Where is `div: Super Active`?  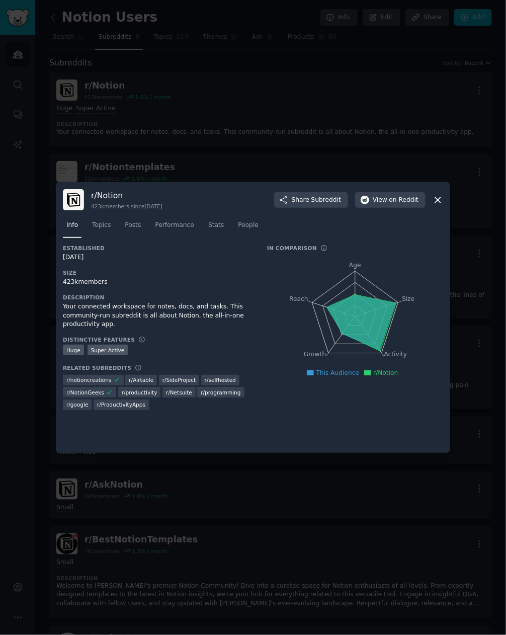
div: Super Active is located at coordinates (108, 350).